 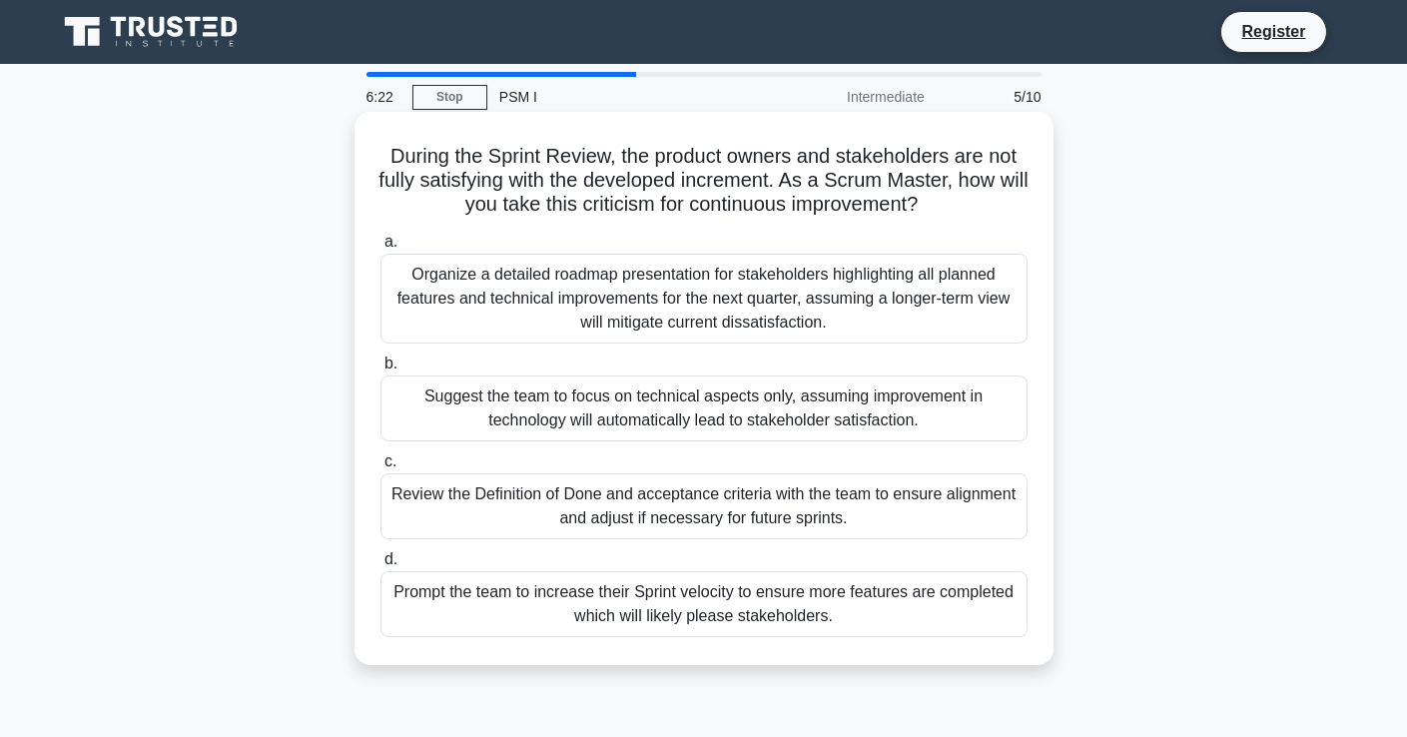 I want to click on div: Organize a detailed roadmap presentation for stakeholders highlighting all planned features and t..., so click(x=704, y=299).